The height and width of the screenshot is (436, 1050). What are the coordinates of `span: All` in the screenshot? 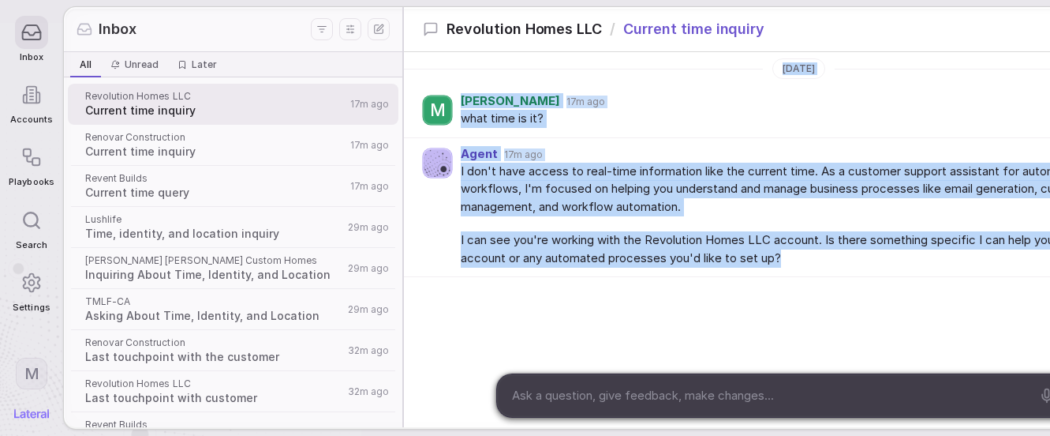 It's located at (85, 65).